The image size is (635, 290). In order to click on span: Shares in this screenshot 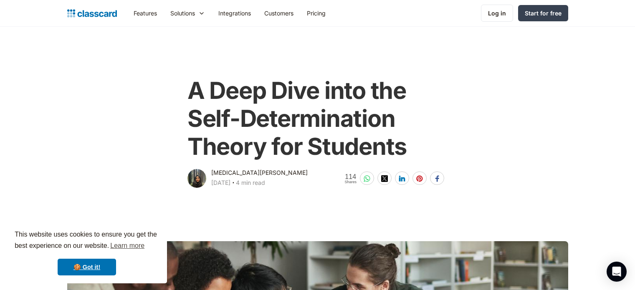, I will do `click(350, 182)`.